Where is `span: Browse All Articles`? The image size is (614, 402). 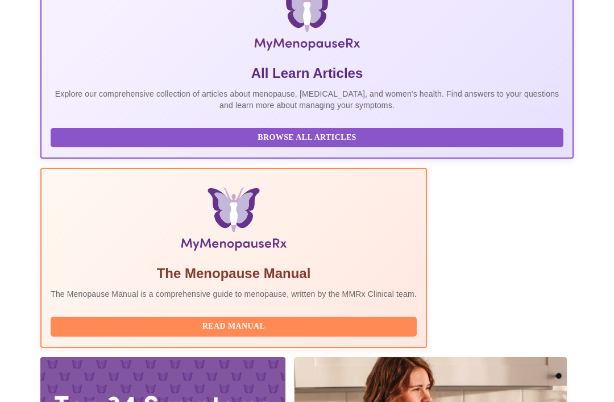 span: Browse All Articles is located at coordinates (307, 138).